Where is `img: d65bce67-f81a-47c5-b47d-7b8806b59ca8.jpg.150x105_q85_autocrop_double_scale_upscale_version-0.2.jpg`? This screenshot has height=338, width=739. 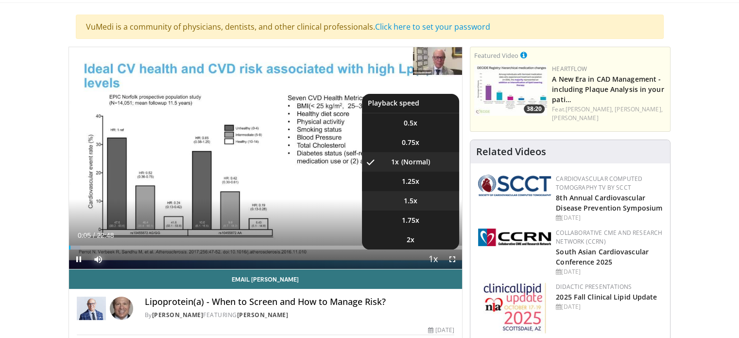 img: d65bce67-f81a-47c5-b47d-7b8806b59ca8.jpg.150x105_q85_autocrop_double_scale_upscale_version-0.2.jpg is located at coordinates (514, 307).